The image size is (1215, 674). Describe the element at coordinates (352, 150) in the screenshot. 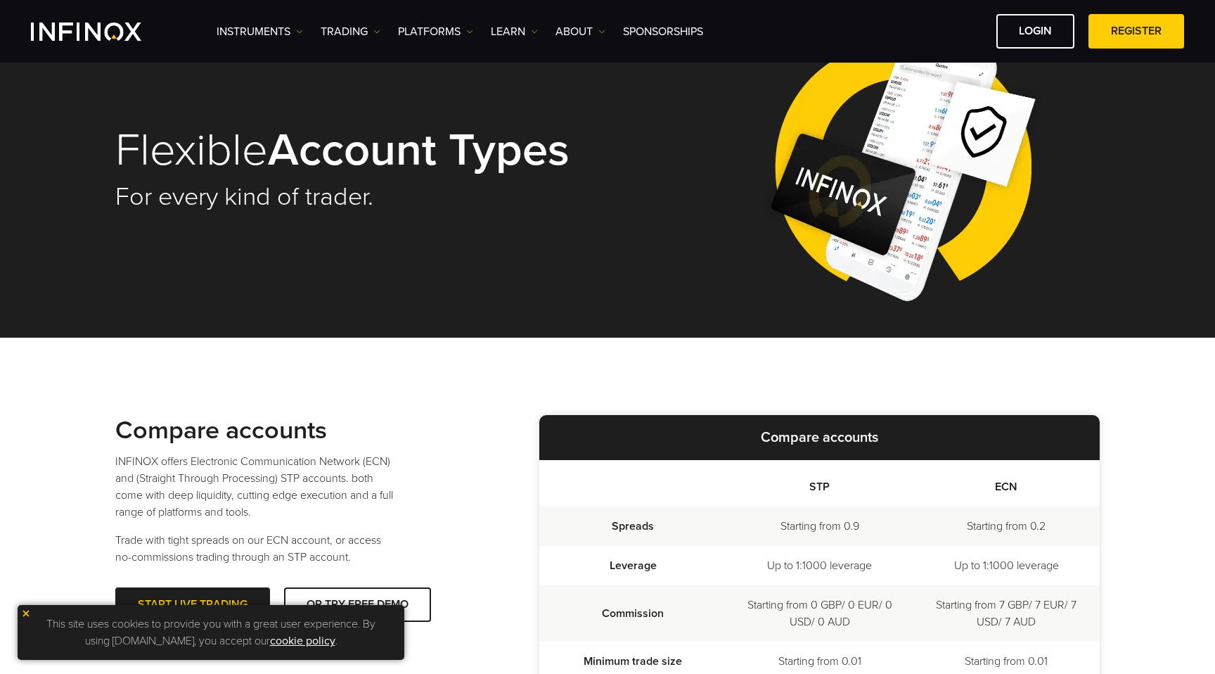

I see `h1: Flexible` at that location.